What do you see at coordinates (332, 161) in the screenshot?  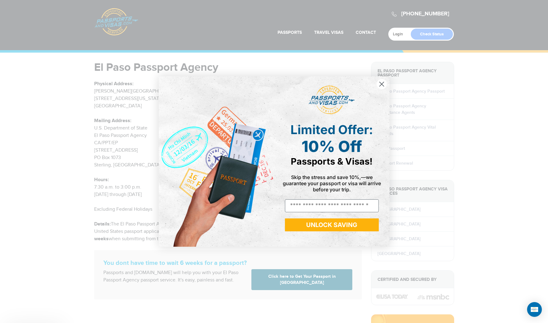 I see `span: Passports & Visas!` at bounding box center [332, 161].